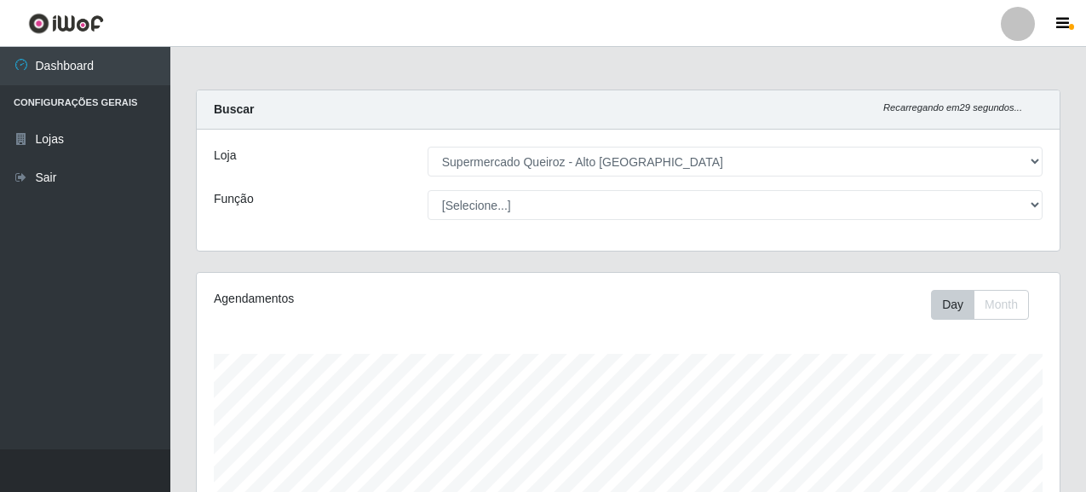 The height and width of the screenshot is (492, 1086). What do you see at coordinates (233, 199) in the screenshot?
I see `label: Função` at bounding box center [233, 199].